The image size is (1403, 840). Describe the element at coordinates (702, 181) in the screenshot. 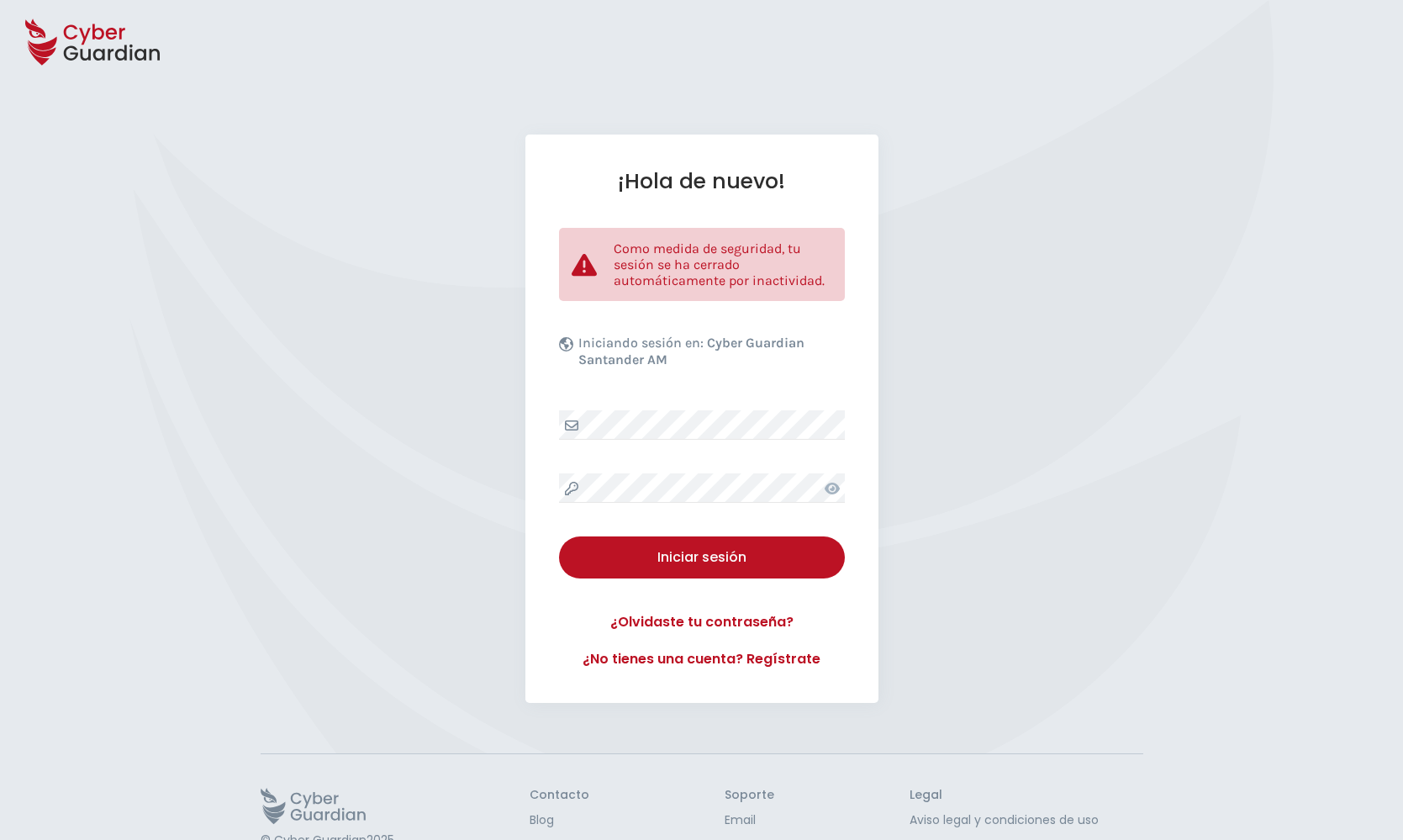

I see `h1: ¡Hola de nuevo!` at that location.